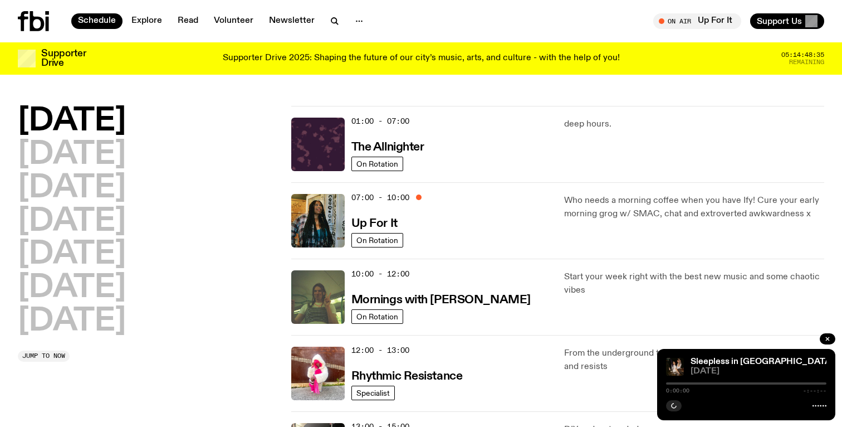 Image resolution: width=842 pixels, height=427 pixels. What do you see at coordinates (388, 147) in the screenshot?
I see `h3: The Allnighter` at bounding box center [388, 147].